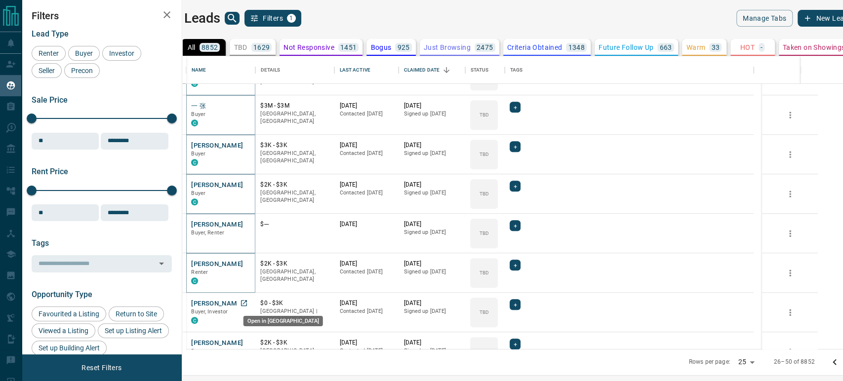 The image size is (843, 381). I want to click on span: Buyer, Investor, so click(209, 312).